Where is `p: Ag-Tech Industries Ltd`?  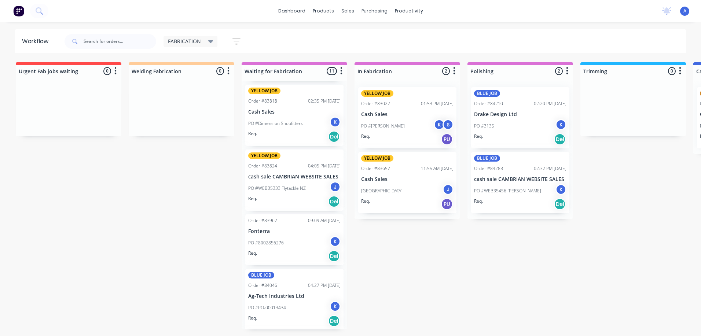
p: Ag-Tech Industries Ltd is located at coordinates (295, 296).